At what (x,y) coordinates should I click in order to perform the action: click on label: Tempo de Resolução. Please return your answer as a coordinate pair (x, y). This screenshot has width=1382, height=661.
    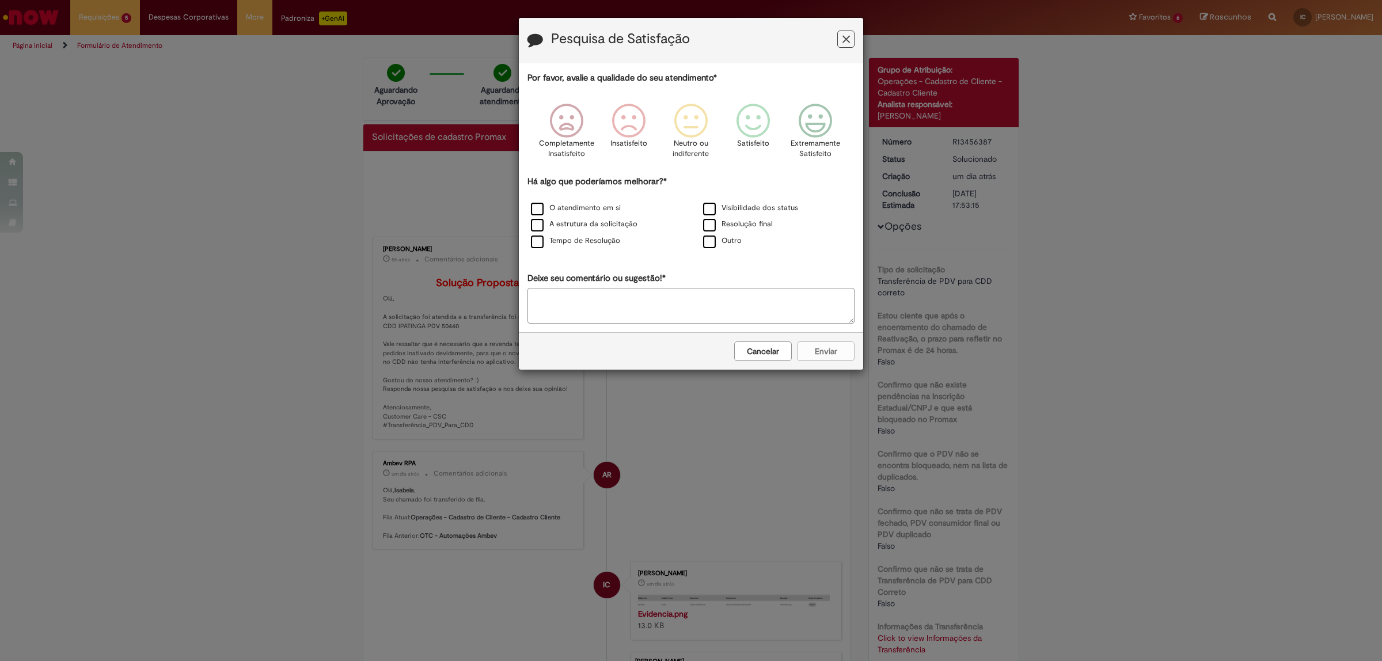
    Looking at the image, I should click on (575, 241).